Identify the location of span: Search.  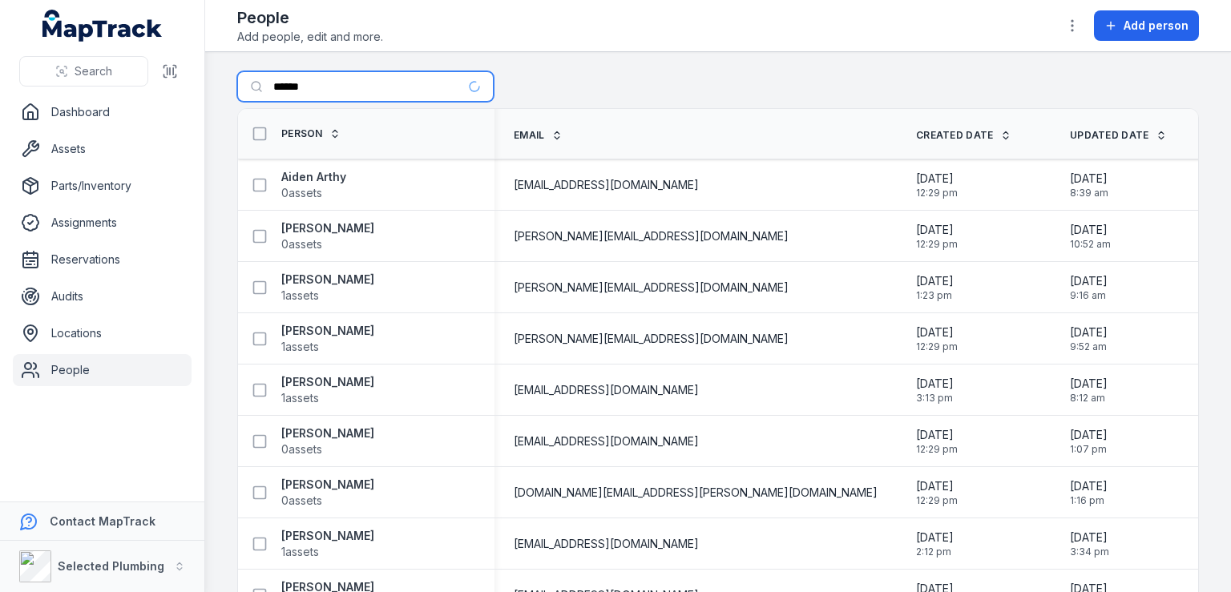
(93, 71).